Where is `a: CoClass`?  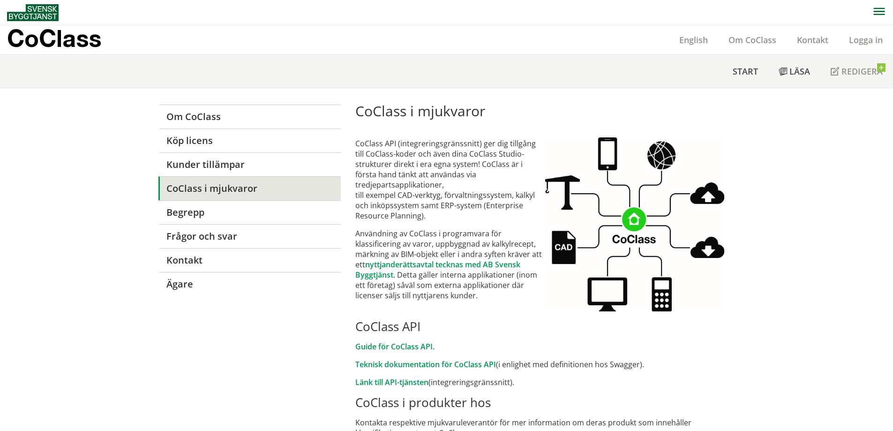 a: CoClass is located at coordinates (64, 40).